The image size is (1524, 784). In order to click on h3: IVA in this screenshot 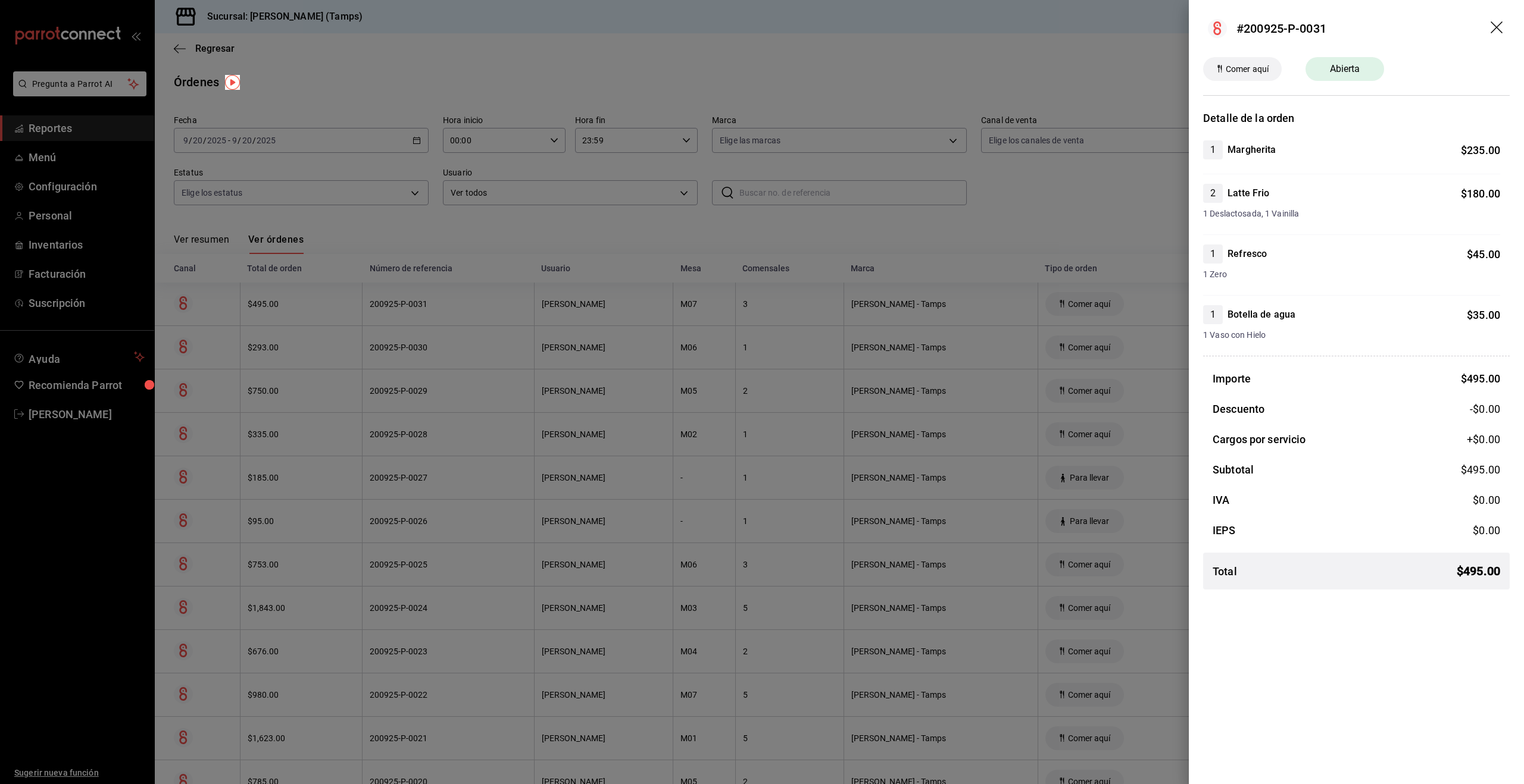, I will do `click(1221, 500)`.